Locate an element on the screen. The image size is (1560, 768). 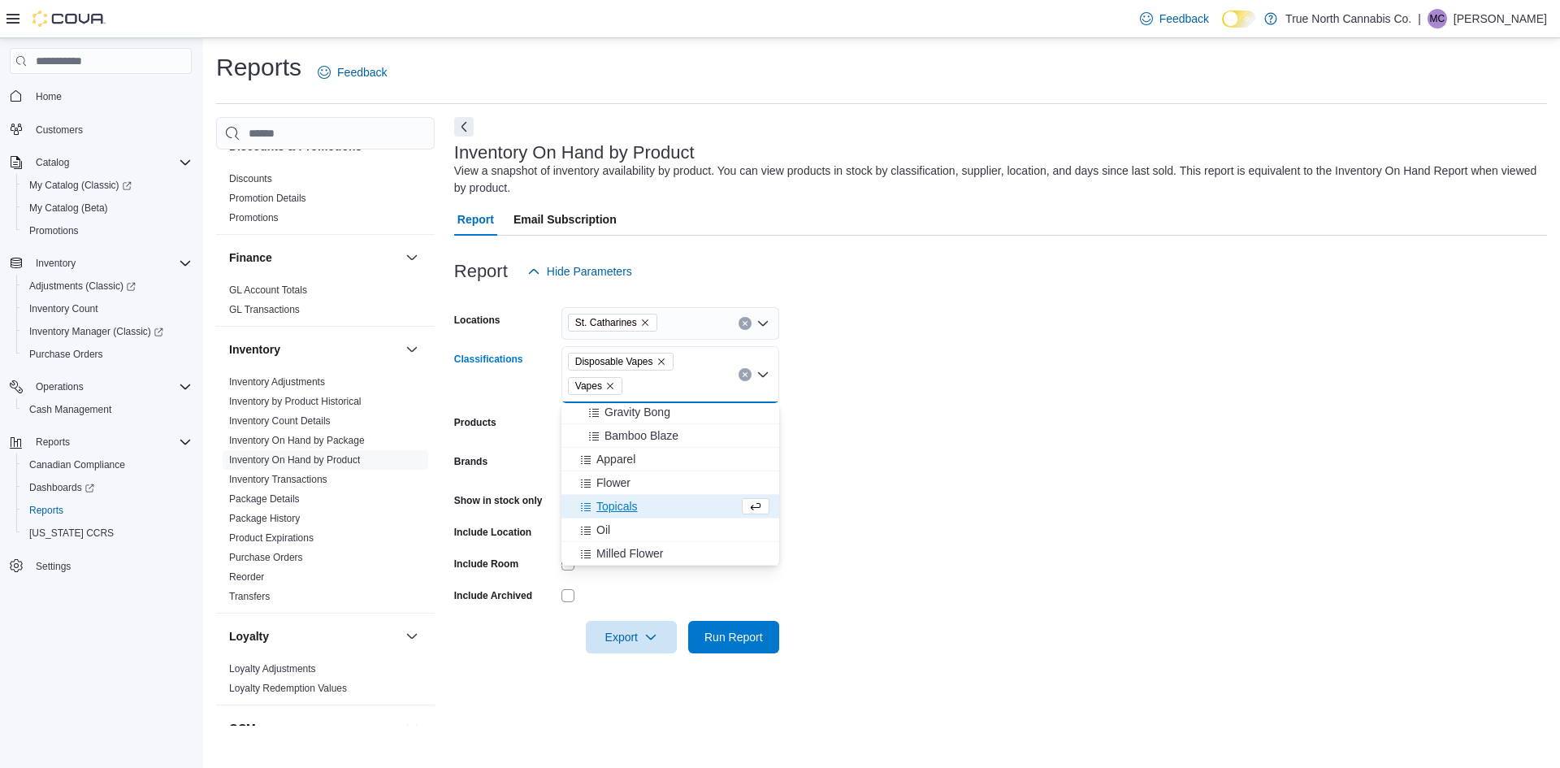
span: Purchase Orders is located at coordinates (66, 354).